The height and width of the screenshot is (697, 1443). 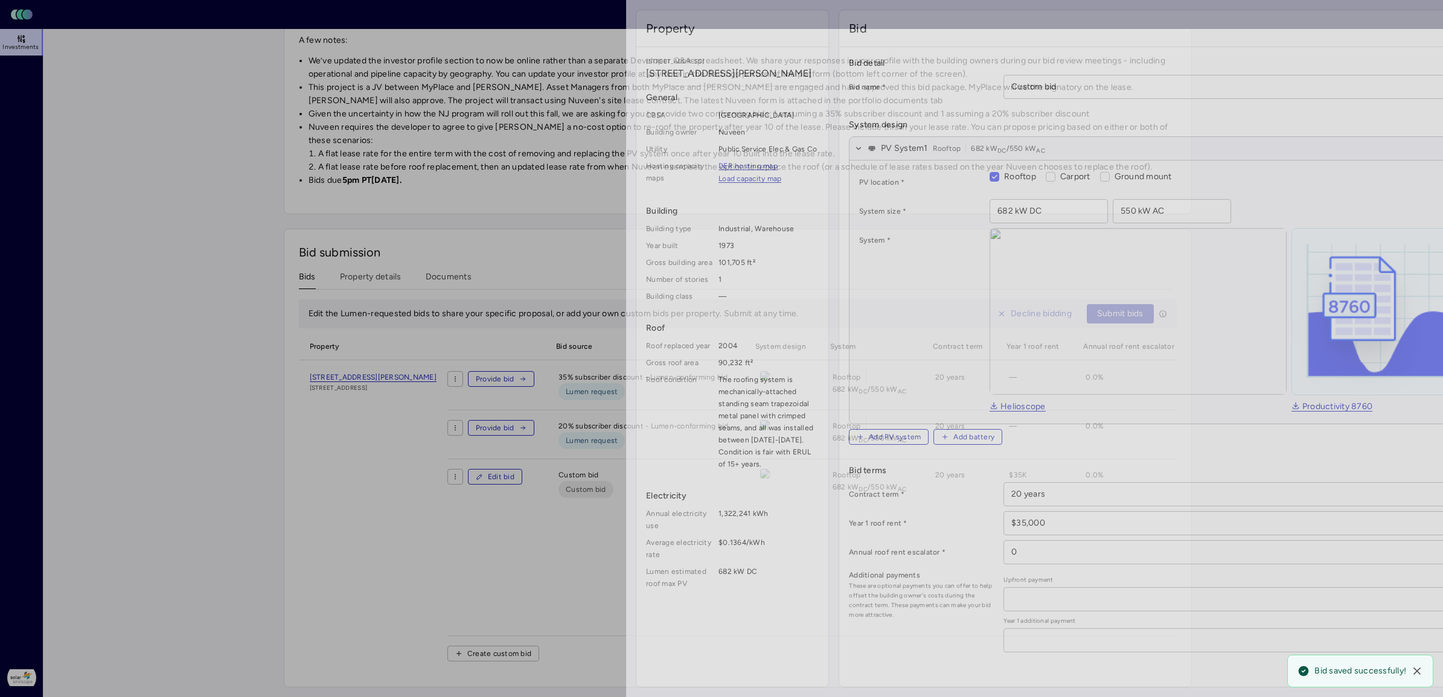 What do you see at coordinates (1007, 148) in the screenshot?
I see `span: 682 kW / 550 kW` at bounding box center [1007, 148].